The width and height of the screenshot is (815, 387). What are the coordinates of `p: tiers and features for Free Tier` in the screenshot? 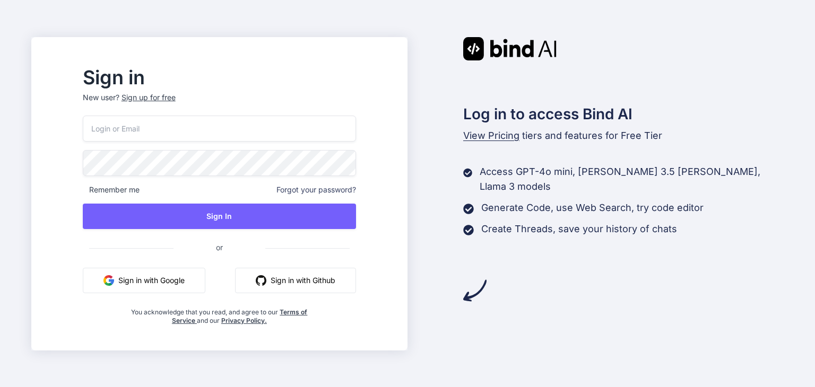 It's located at (624, 136).